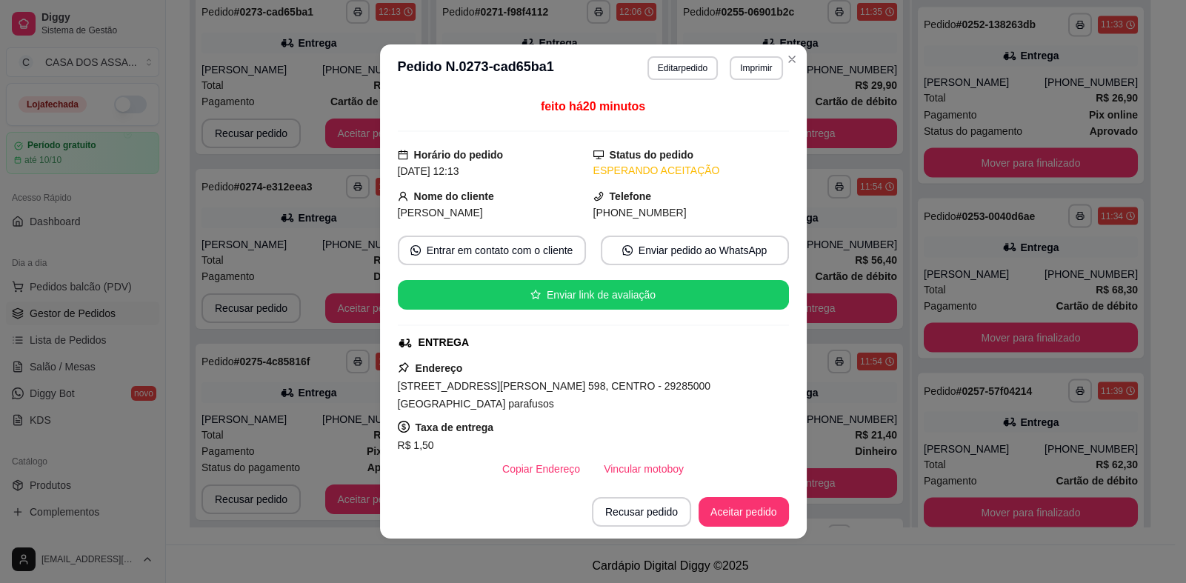  I want to click on span: R$ 1,50, so click(416, 445).